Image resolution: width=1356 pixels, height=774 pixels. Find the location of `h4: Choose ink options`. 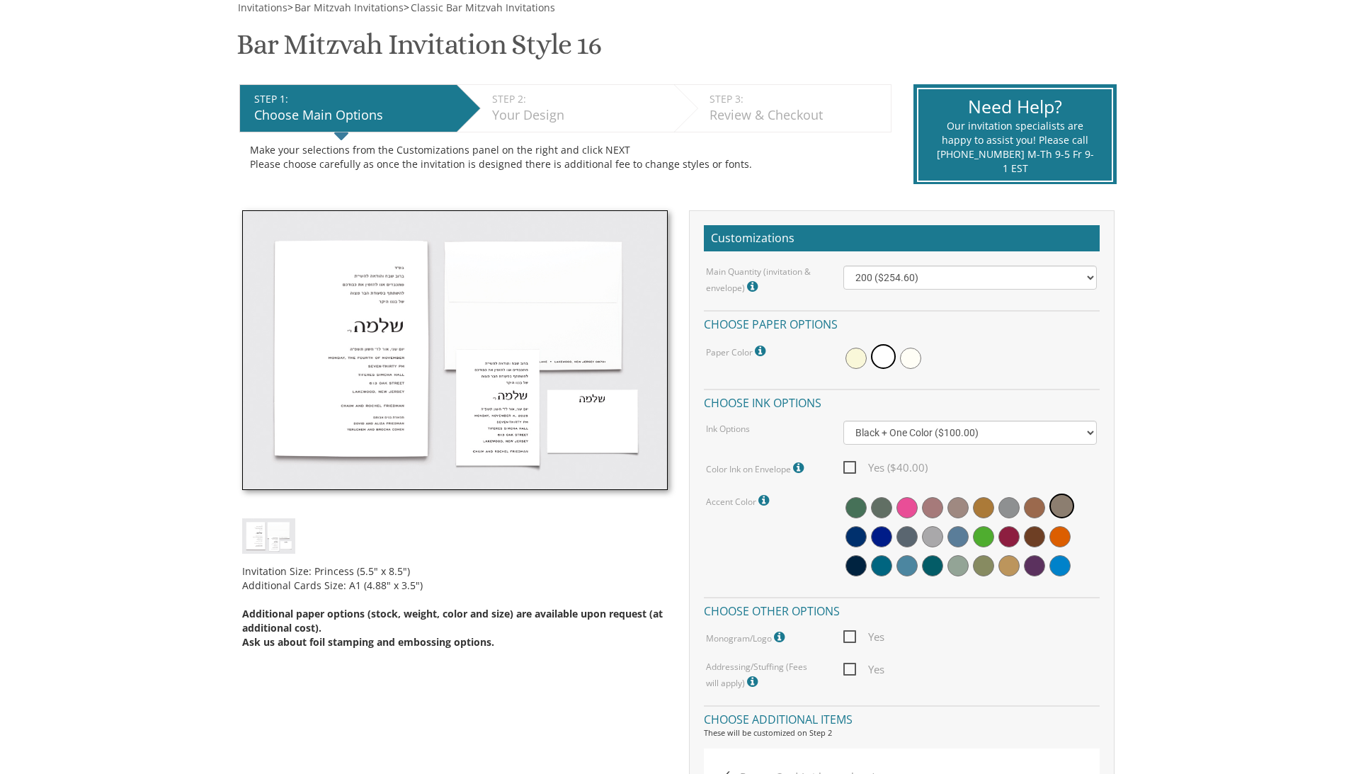

h4: Choose ink options is located at coordinates (901, 401).